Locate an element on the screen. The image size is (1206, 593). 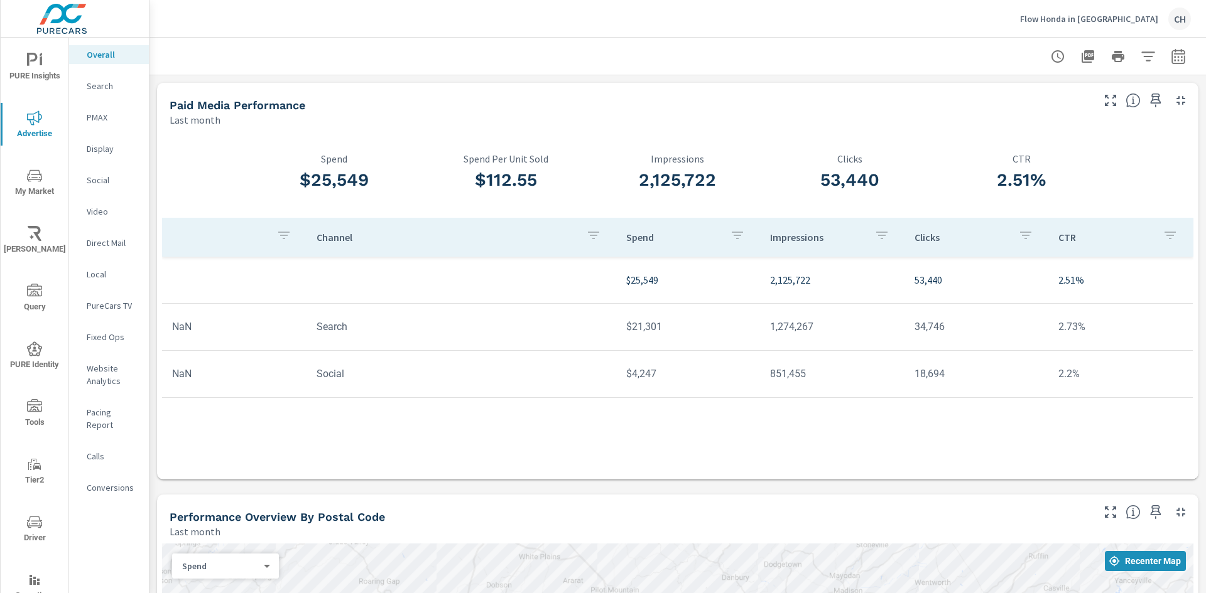
p: $25,549 is located at coordinates (688, 280).